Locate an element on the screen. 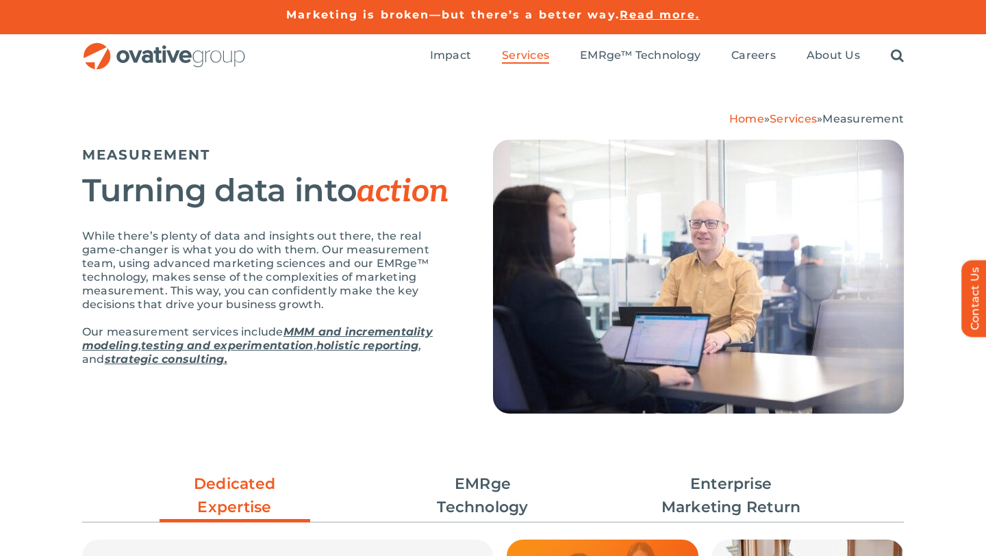 Image resolution: width=986 pixels, height=556 pixels. img: Measurement – Hero is located at coordinates (698, 277).